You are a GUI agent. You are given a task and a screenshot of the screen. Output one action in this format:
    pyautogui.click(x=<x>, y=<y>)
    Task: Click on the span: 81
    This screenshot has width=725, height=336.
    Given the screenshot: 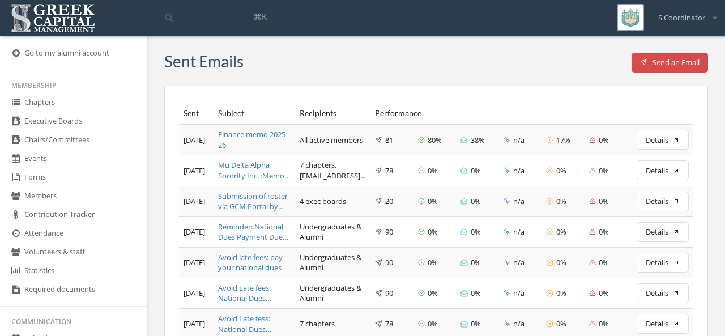 What is the action you would take?
    pyautogui.click(x=389, y=140)
    